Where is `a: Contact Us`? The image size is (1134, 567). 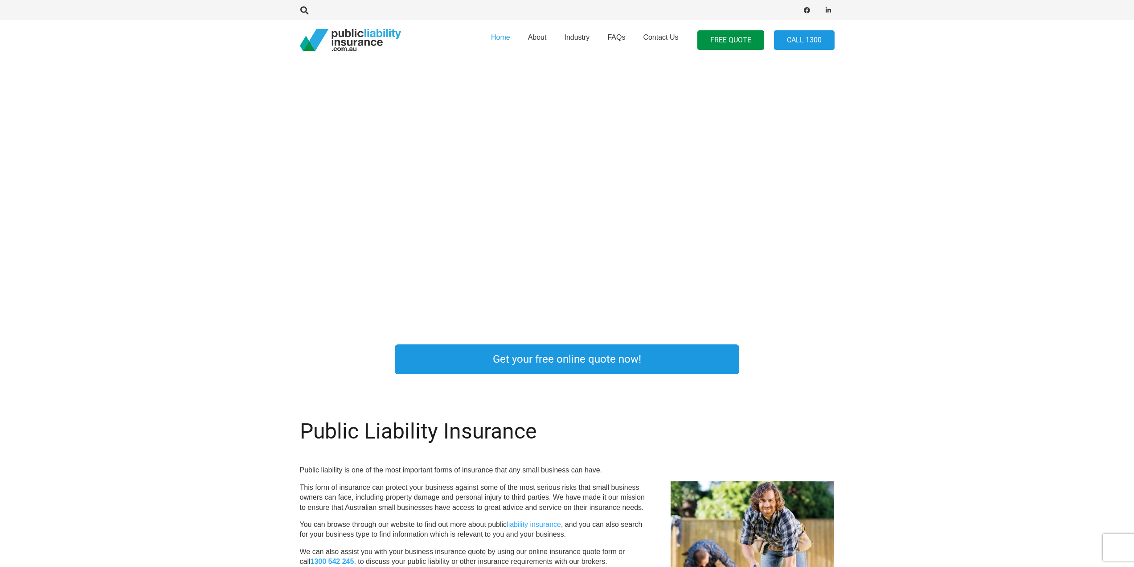 a: Contact Us is located at coordinates (661, 40).